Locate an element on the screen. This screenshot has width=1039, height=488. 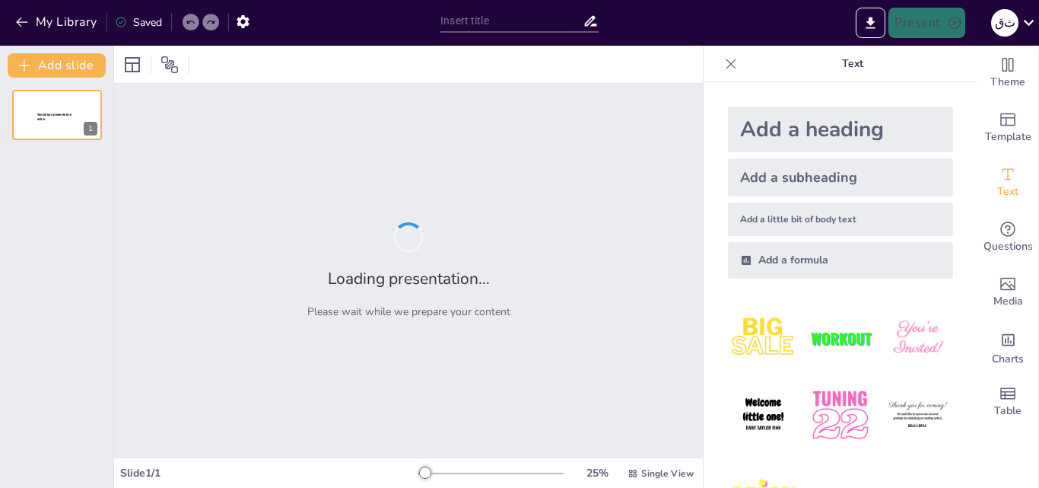
div: Layout is located at coordinates (132, 65).